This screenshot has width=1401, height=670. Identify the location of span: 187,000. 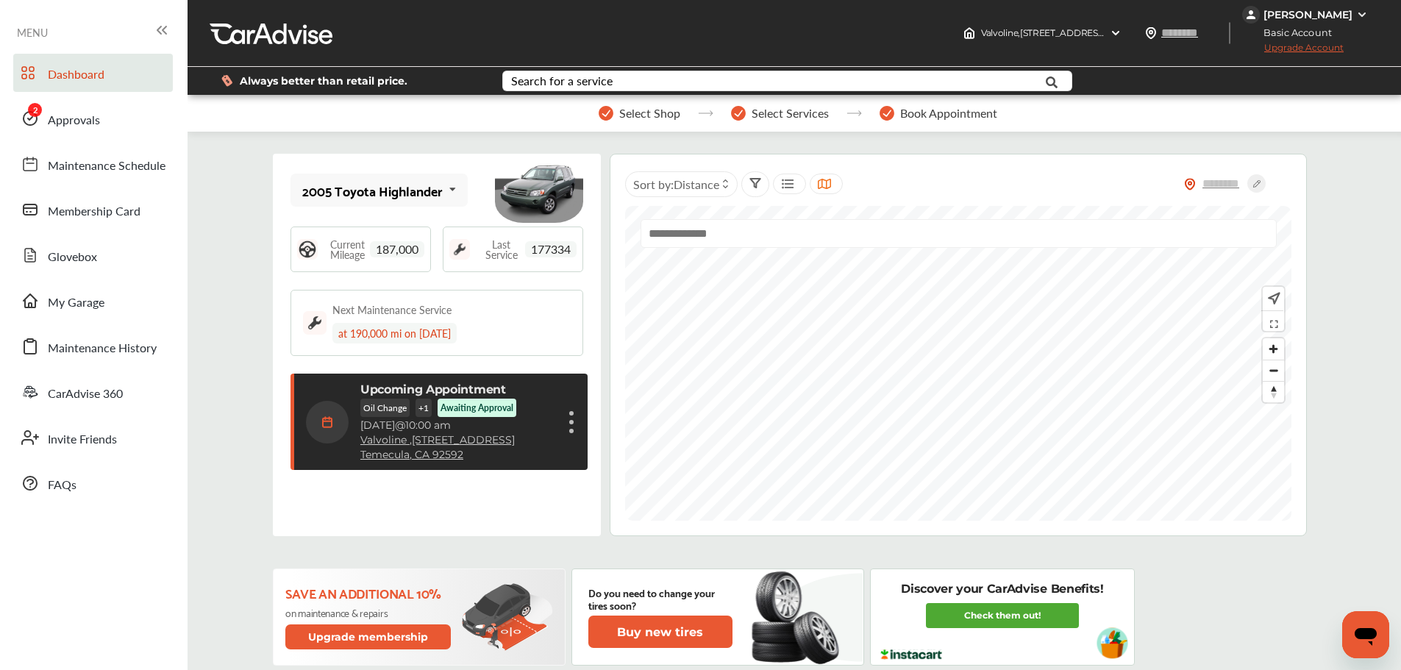
(397, 249).